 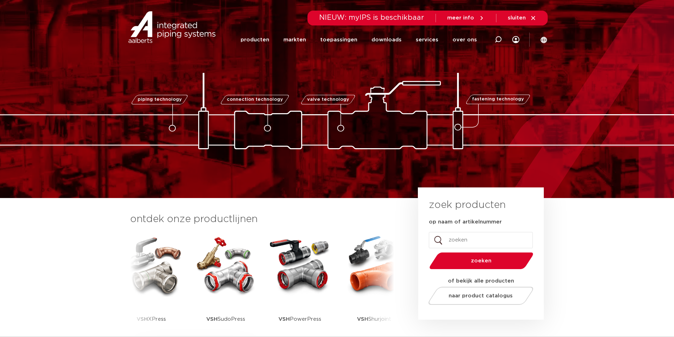 I want to click on span: naar product catalogus, so click(x=481, y=296).